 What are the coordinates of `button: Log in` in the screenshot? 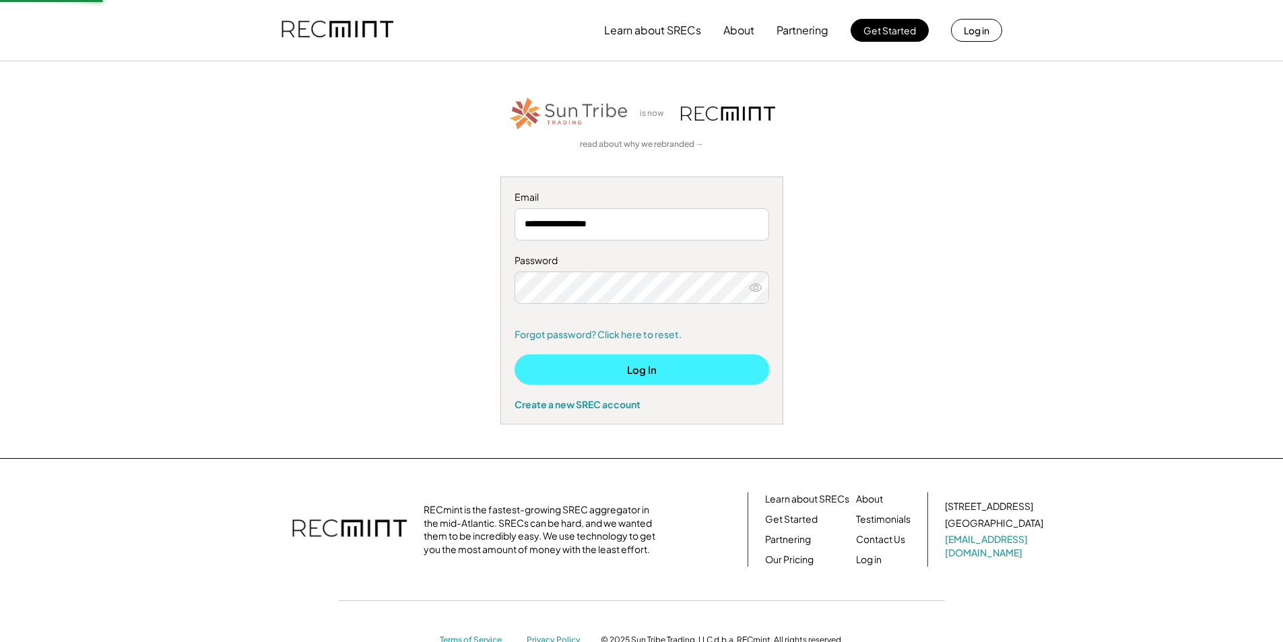 It's located at (976, 30).